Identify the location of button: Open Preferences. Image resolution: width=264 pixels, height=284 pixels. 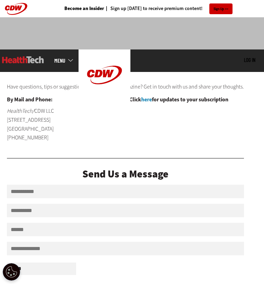
(11, 272).